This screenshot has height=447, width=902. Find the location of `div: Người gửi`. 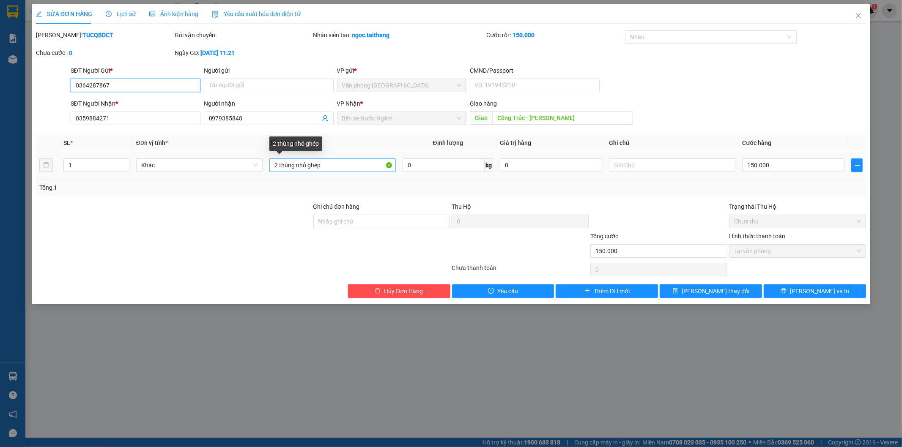

div: Người gửi is located at coordinates (269, 71).